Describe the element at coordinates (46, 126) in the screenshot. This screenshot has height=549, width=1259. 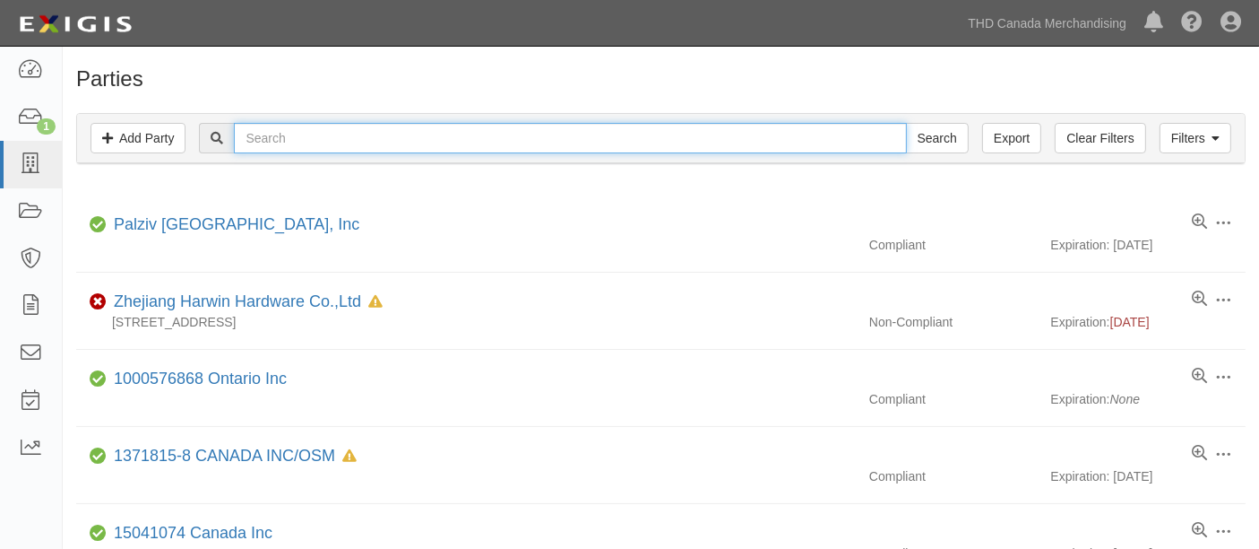
I see `div: 1` at that location.